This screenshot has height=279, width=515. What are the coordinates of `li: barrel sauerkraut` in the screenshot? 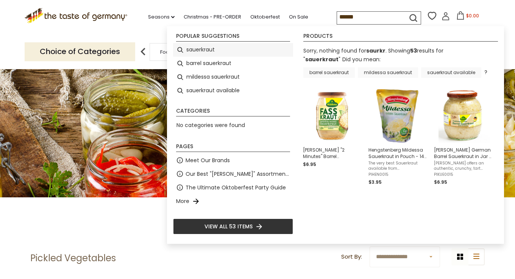 It's located at (233, 64).